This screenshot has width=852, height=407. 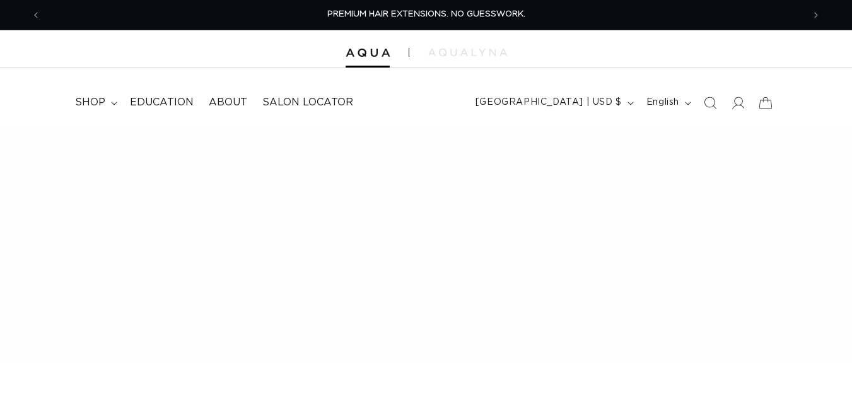 I want to click on a: About, so click(x=228, y=102).